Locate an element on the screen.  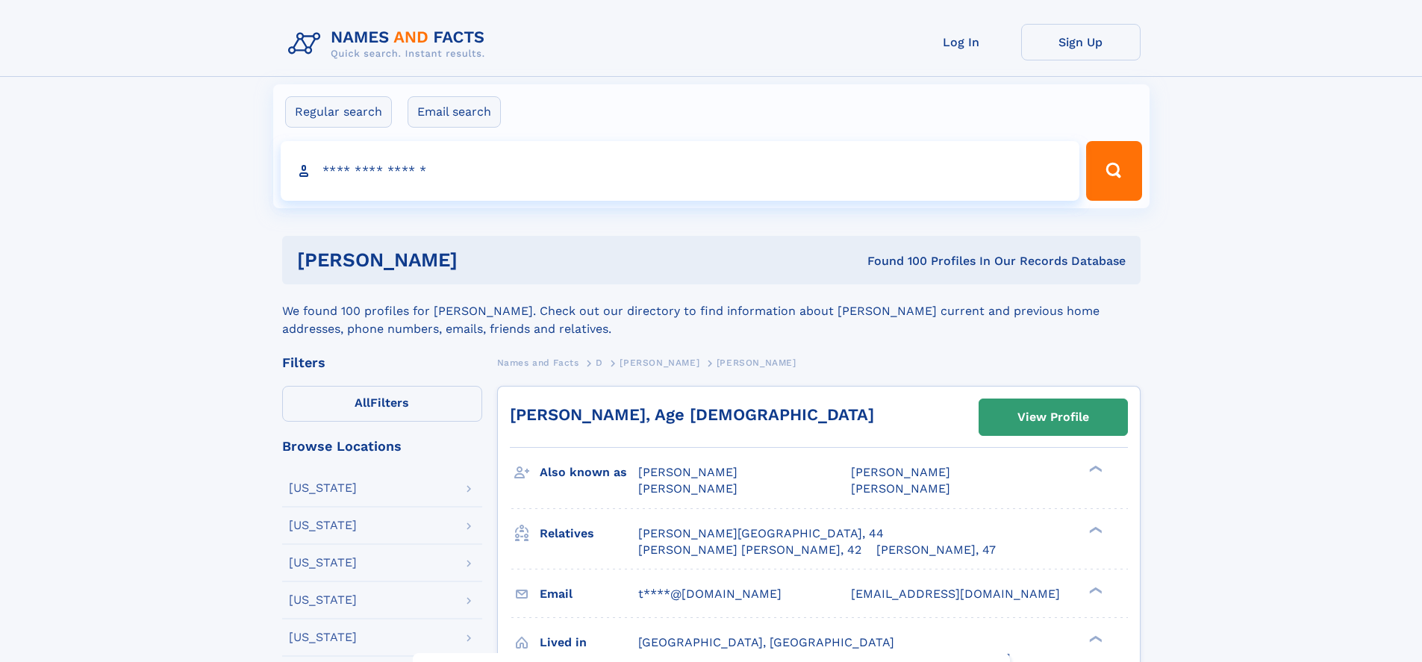
div: View Profile is located at coordinates (1053, 417).